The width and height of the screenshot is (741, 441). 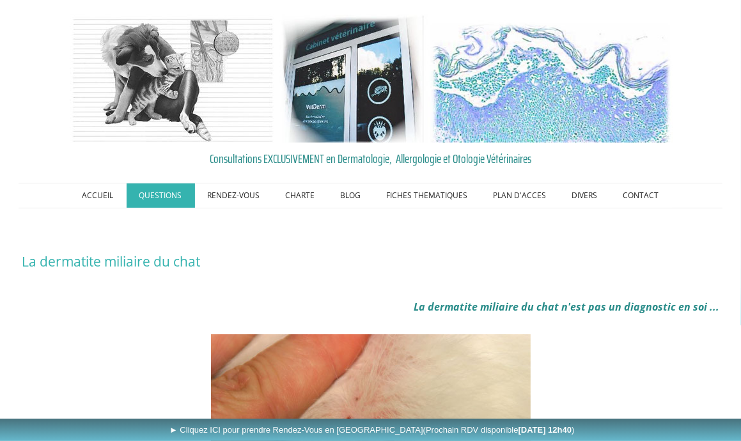 What do you see at coordinates (371, 262) in the screenshot?
I see `h1: La dermatite miliaire du chat` at bounding box center [371, 262].